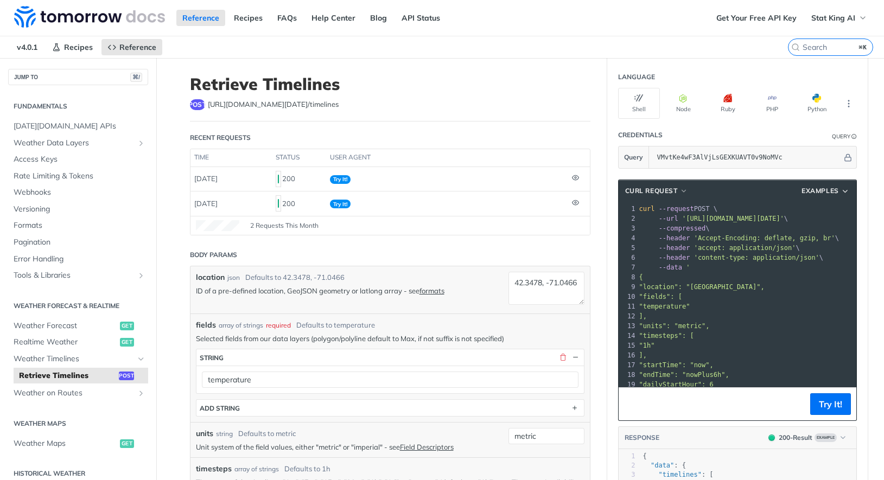  What do you see at coordinates (660, 297) in the screenshot?
I see `span: "fields": [` at bounding box center [660, 297].